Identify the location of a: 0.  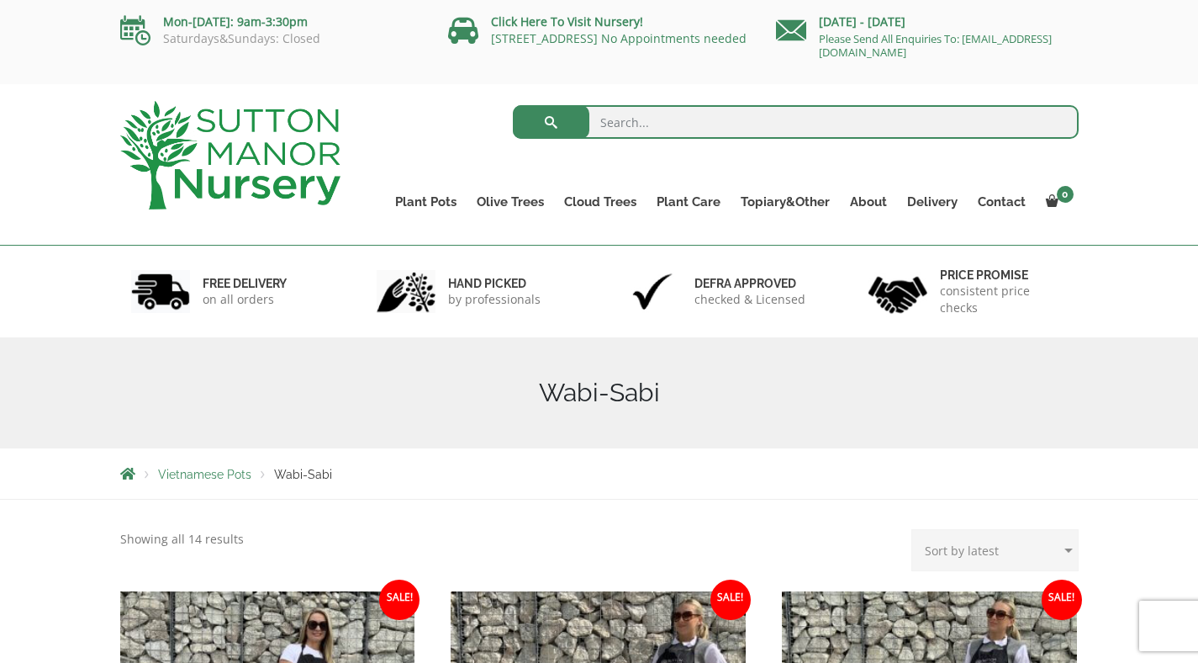
(1057, 202).